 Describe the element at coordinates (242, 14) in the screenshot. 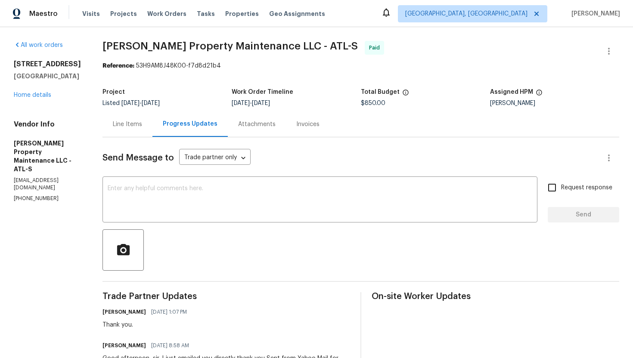

I see `span: Properties` at that location.